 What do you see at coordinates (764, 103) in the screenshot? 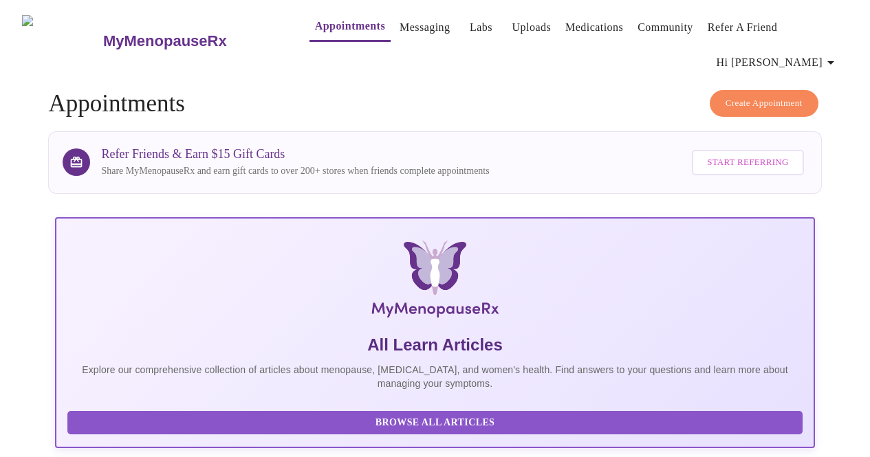
I see `button: Create Appointment` at bounding box center [764, 103].